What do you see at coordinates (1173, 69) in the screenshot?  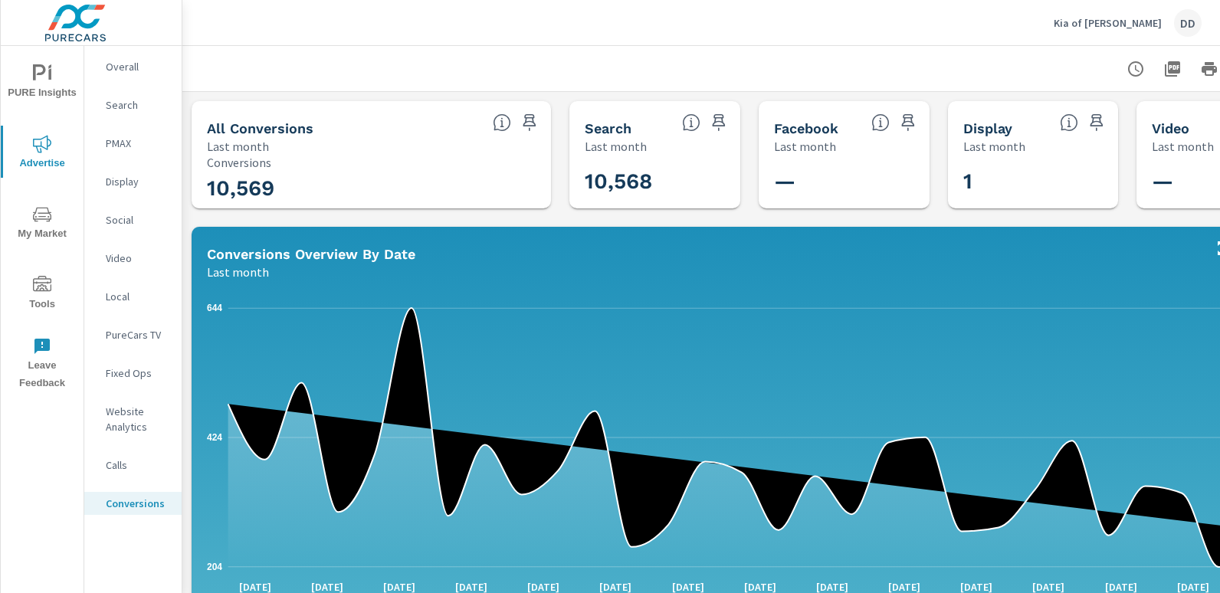 I see `button: "Export Report to PDF"` at bounding box center [1173, 69].